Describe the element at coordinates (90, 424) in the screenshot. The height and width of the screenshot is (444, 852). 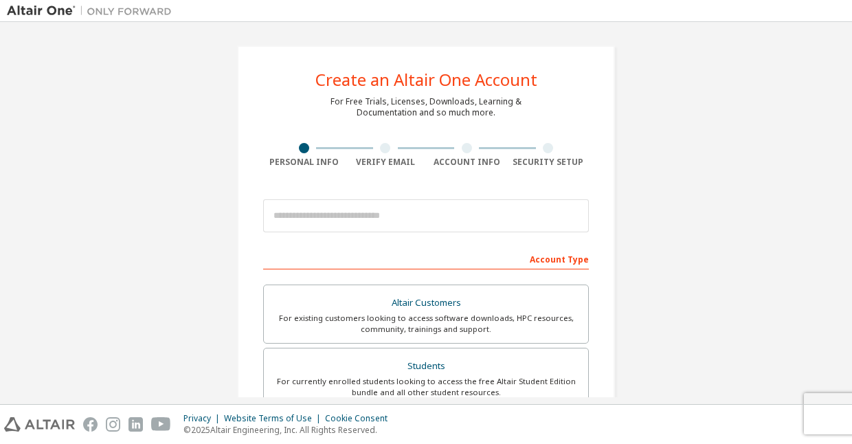
I see `img: facebook.svg` at that location.